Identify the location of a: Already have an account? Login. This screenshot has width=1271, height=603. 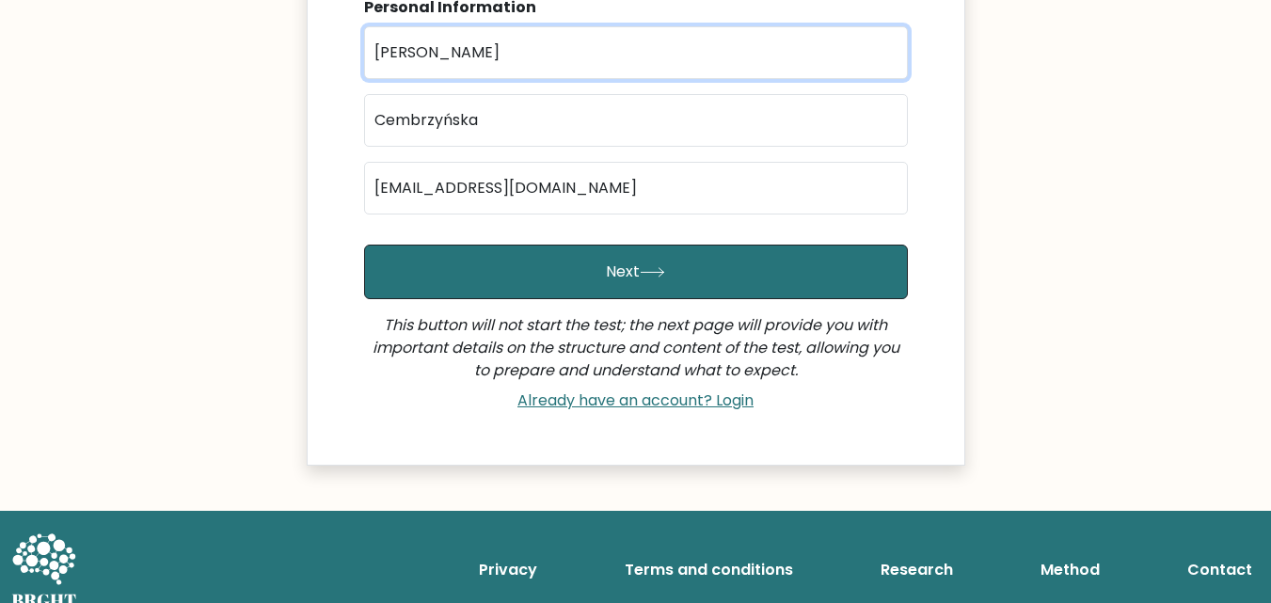
(635, 400).